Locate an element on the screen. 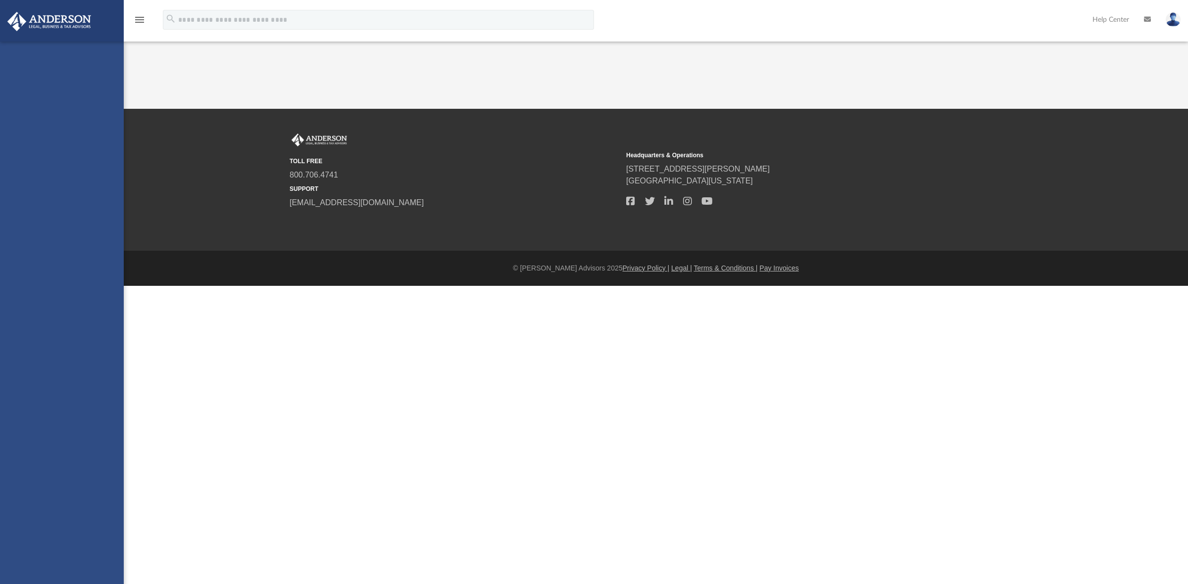 The height and width of the screenshot is (584, 1188). a: Privacy Policy | is located at coordinates (646, 268).